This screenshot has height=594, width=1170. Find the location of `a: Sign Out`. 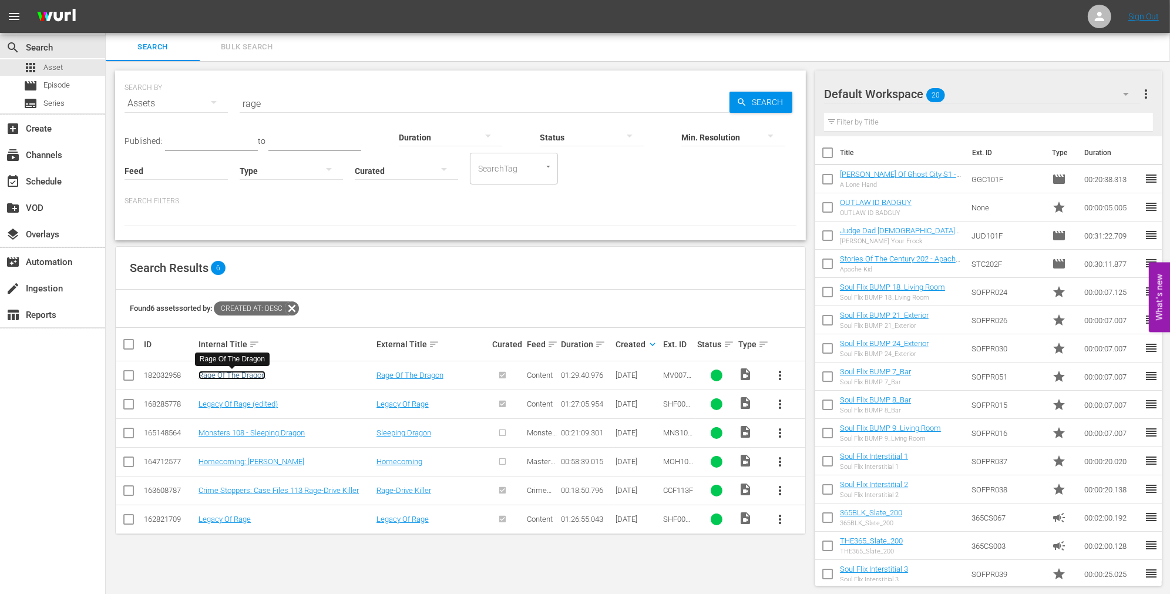

a: Sign Out is located at coordinates (1143, 16).